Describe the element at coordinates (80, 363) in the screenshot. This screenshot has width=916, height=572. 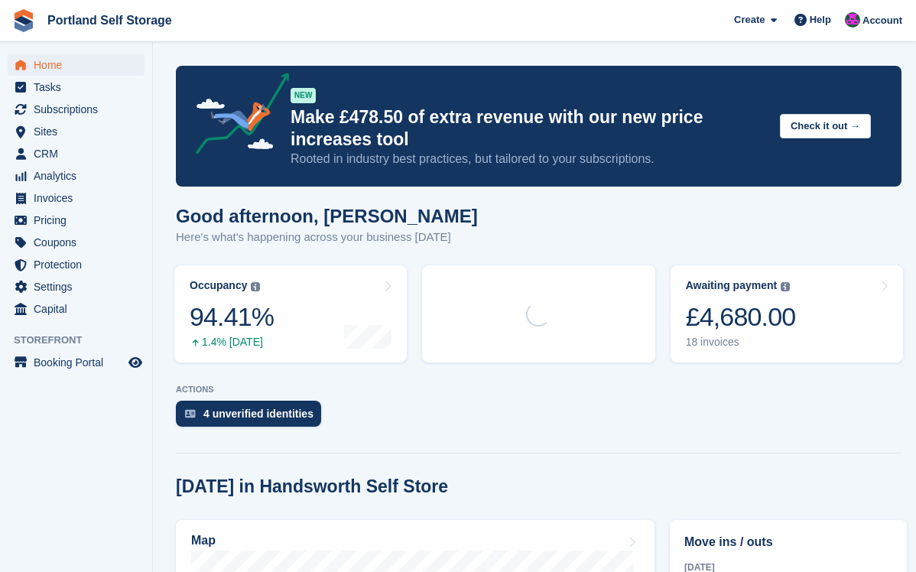
I see `span: Booking Portal` at that location.